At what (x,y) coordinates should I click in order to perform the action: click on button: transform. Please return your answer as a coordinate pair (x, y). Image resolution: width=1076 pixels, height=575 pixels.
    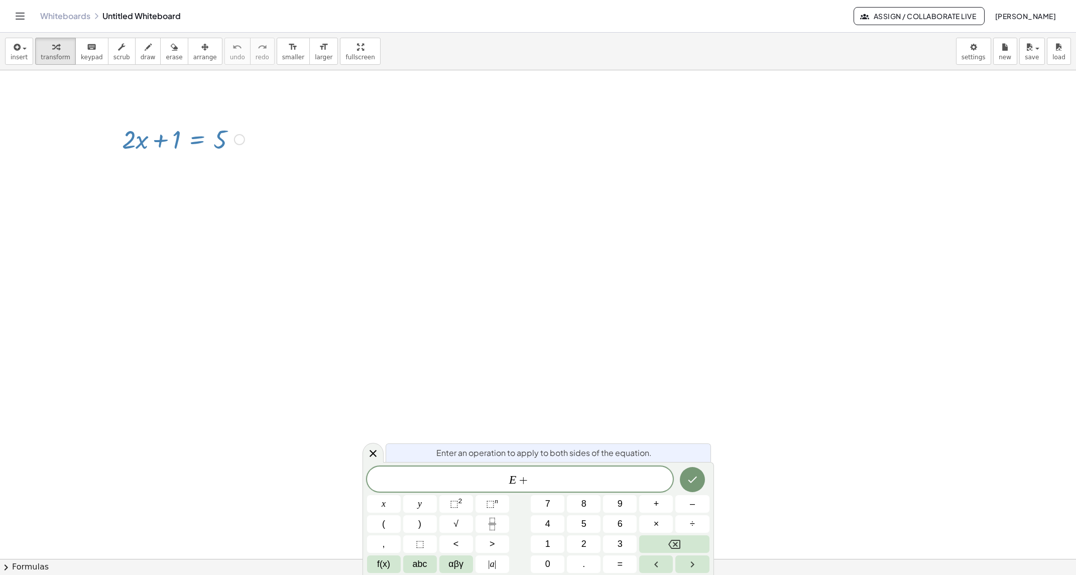
    Looking at the image, I should click on (55, 51).